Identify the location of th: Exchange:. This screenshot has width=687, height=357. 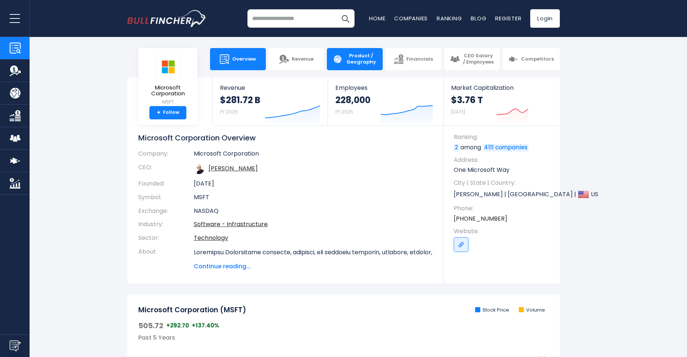
(166, 211).